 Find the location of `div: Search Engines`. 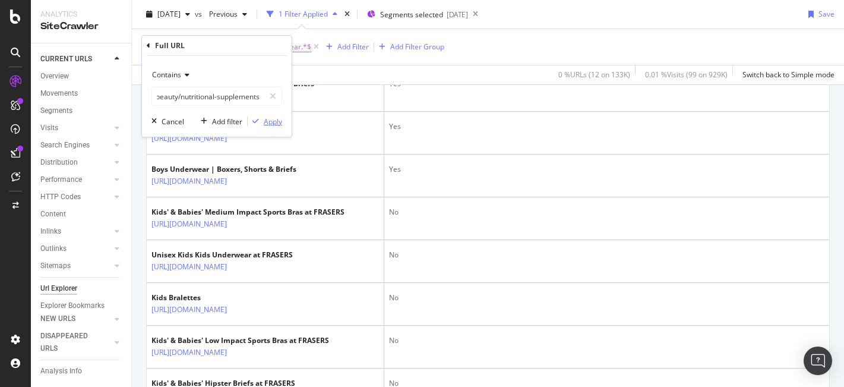

div: Search Engines is located at coordinates (65, 145).